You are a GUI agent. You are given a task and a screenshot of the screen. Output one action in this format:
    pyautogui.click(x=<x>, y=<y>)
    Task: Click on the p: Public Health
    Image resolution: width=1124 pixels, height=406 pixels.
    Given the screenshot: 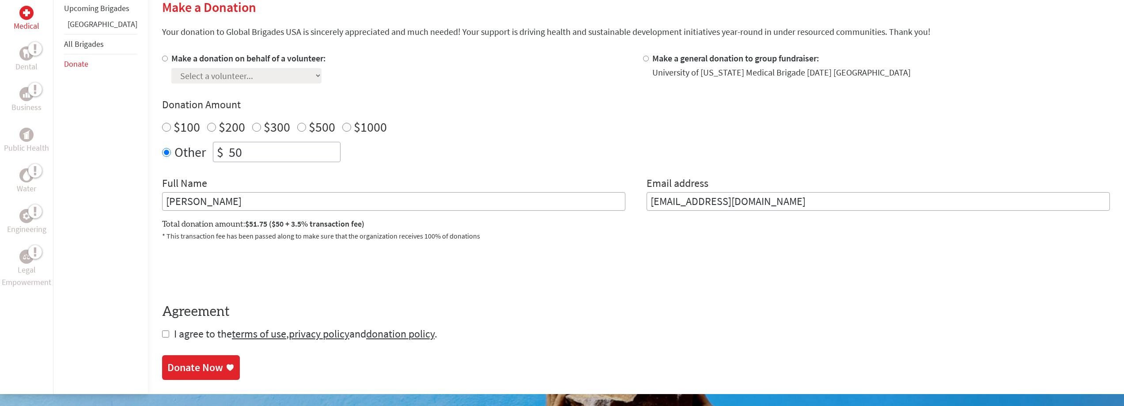 What is the action you would take?
    pyautogui.click(x=27, y=148)
    